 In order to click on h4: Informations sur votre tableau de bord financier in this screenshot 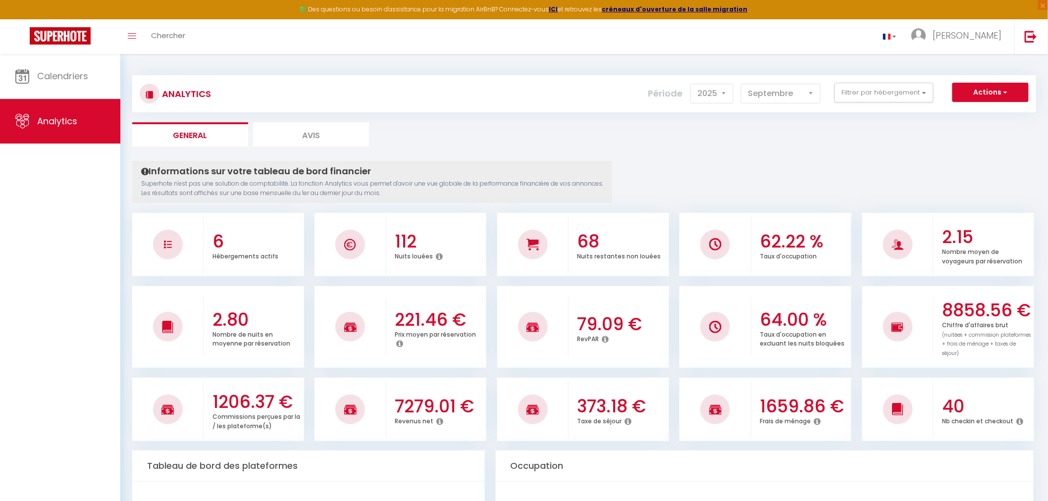, I will do `click(372, 171)`.